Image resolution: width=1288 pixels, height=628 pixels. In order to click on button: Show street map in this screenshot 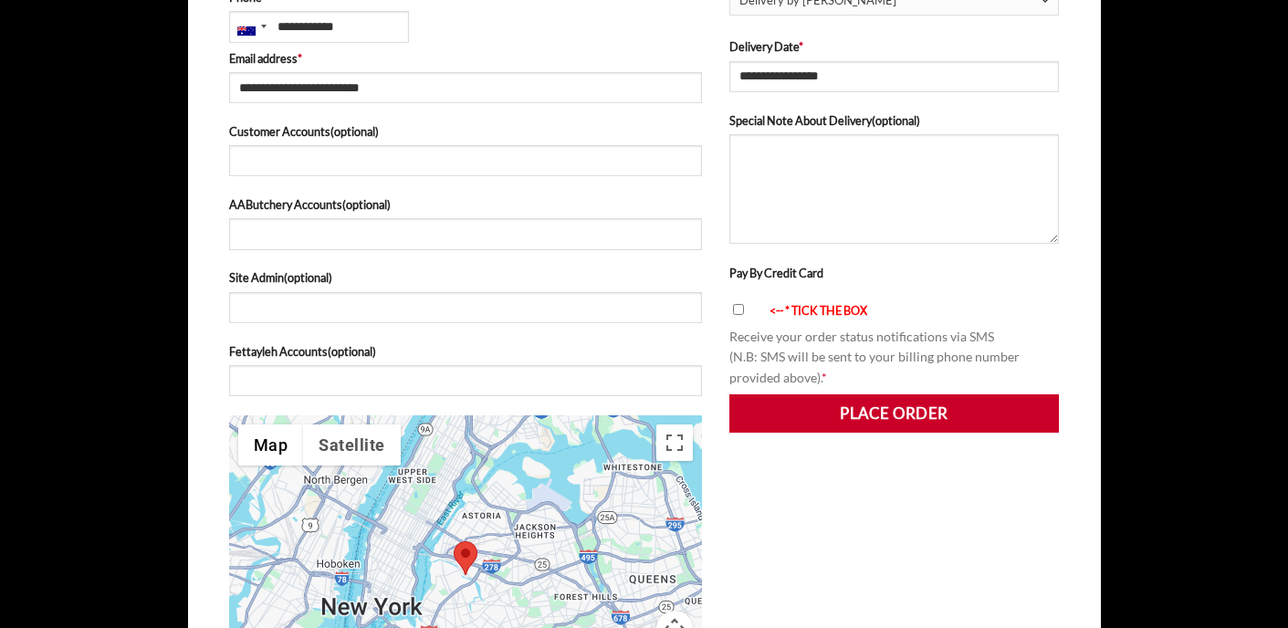, I will do `click(271, 444)`.